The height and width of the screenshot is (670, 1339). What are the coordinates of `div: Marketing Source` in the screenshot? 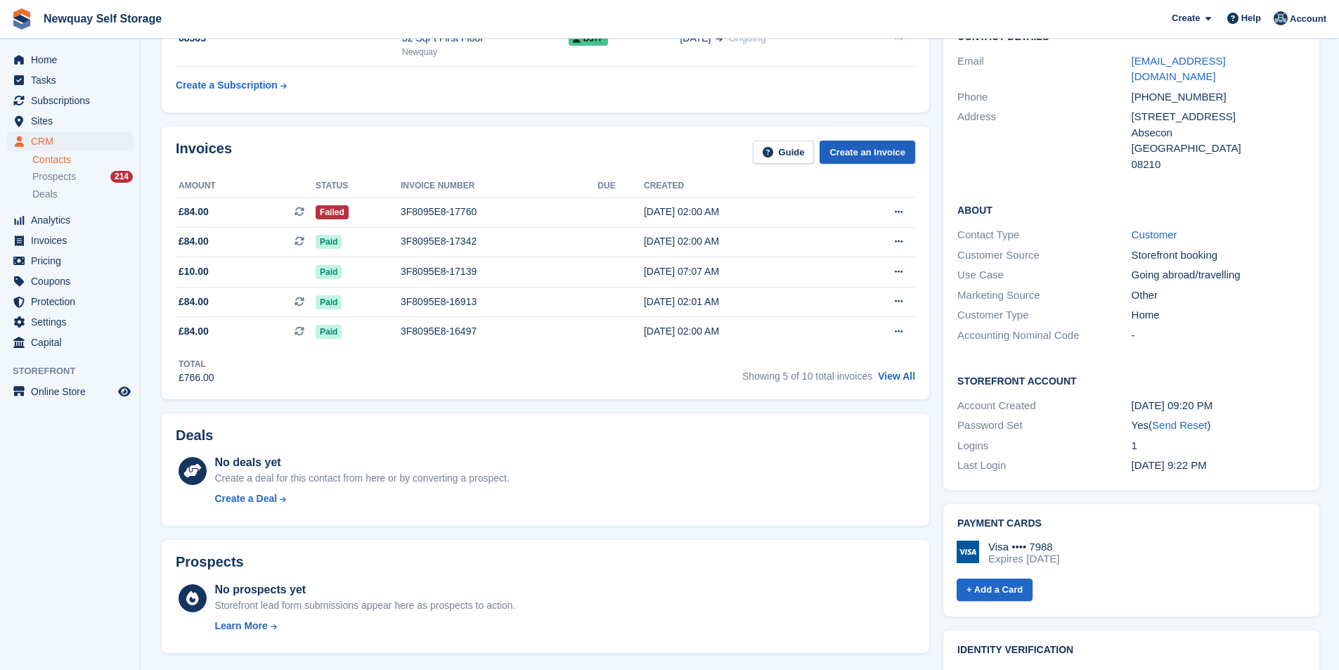 It's located at (1044, 295).